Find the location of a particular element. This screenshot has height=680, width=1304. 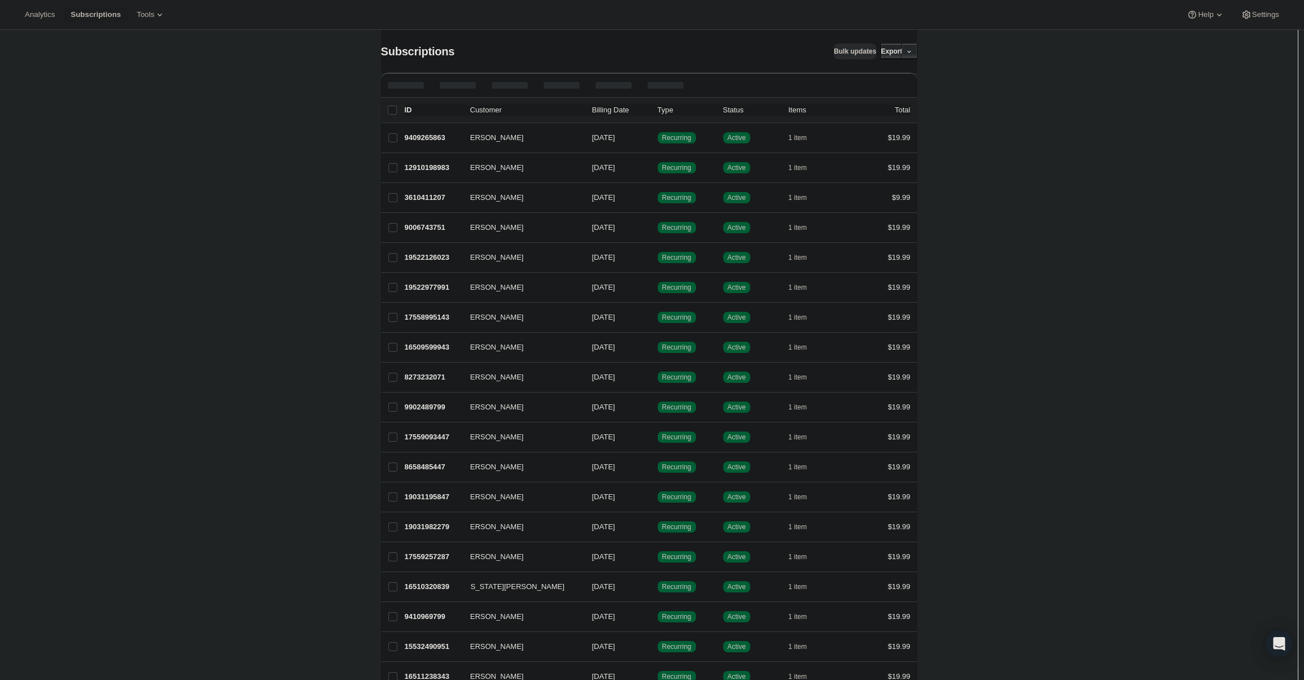

p: Total is located at coordinates (902, 110).